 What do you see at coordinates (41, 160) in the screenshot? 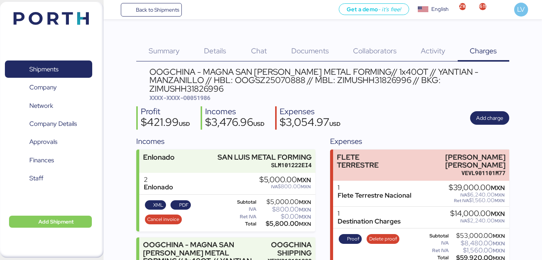
I see `span: Finances` at bounding box center [41, 160].